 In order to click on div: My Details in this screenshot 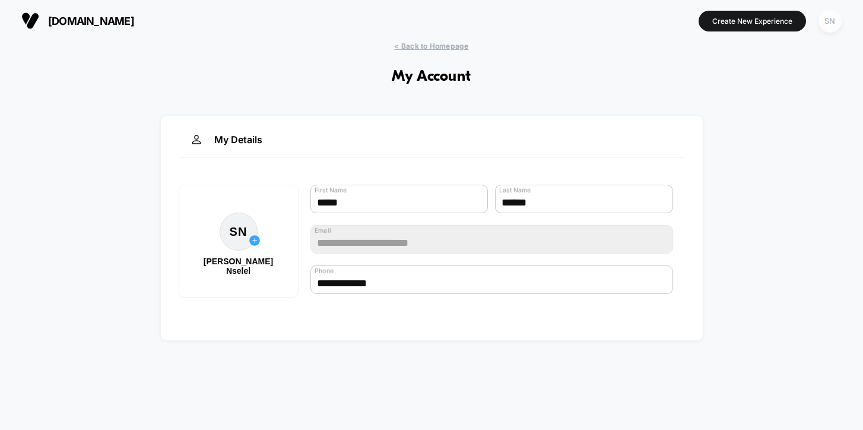, I will do `click(432, 145)`.